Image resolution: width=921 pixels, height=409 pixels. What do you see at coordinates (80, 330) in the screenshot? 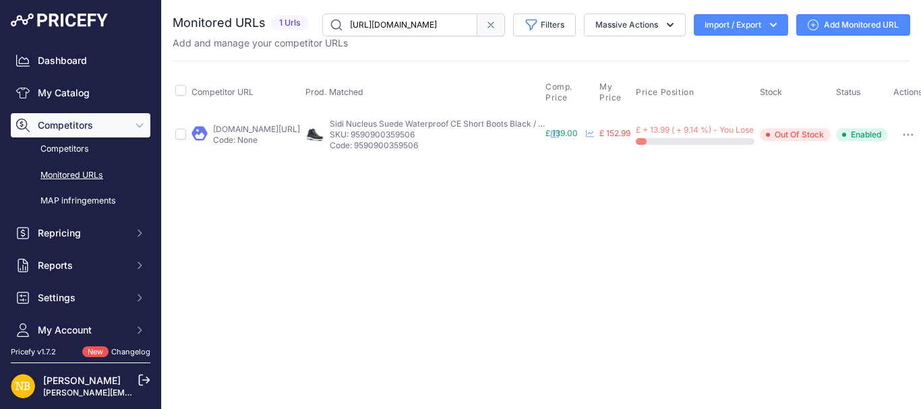
I see `button: My Account` at bounding box center [80, 330].